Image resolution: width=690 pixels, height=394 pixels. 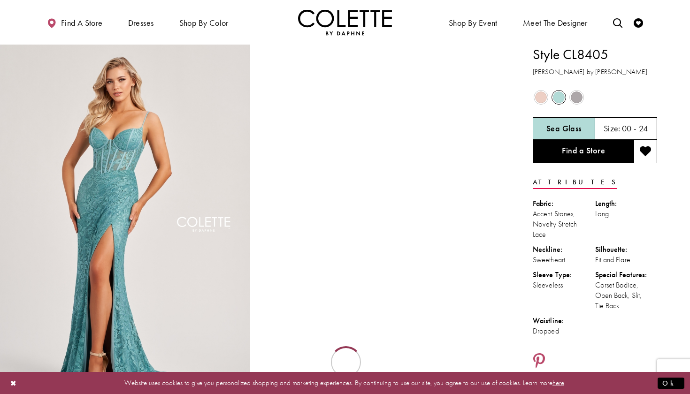 I want to click on div: Smoke, so click(x=576, y=97).